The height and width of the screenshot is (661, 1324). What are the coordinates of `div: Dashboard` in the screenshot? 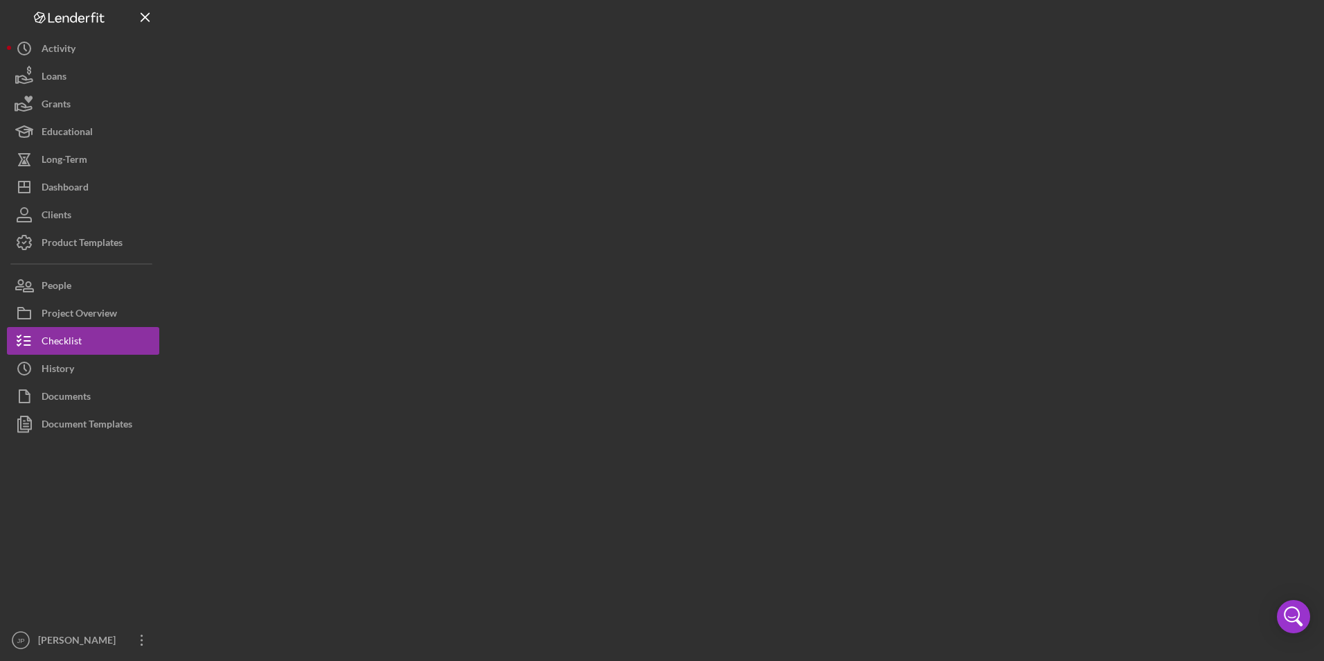 It's located at (65, 188).